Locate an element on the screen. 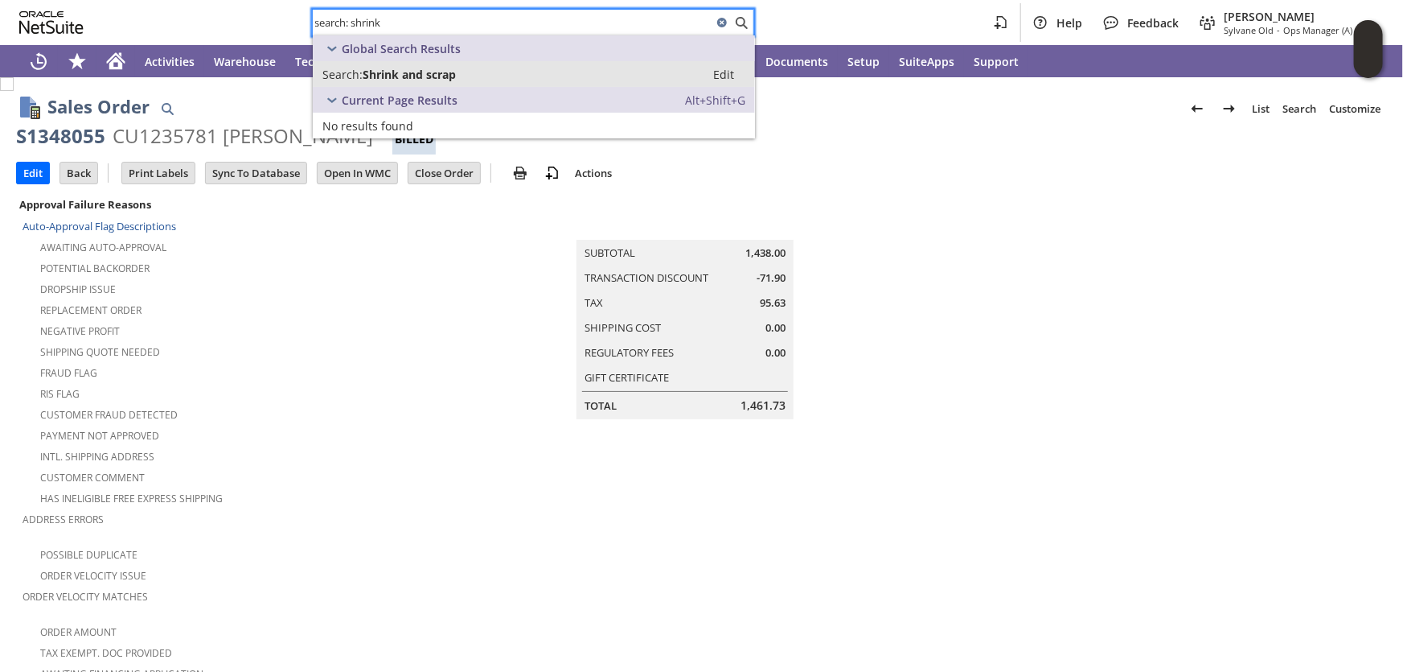  div: Shortcuts is located at coordinates (77, 61).